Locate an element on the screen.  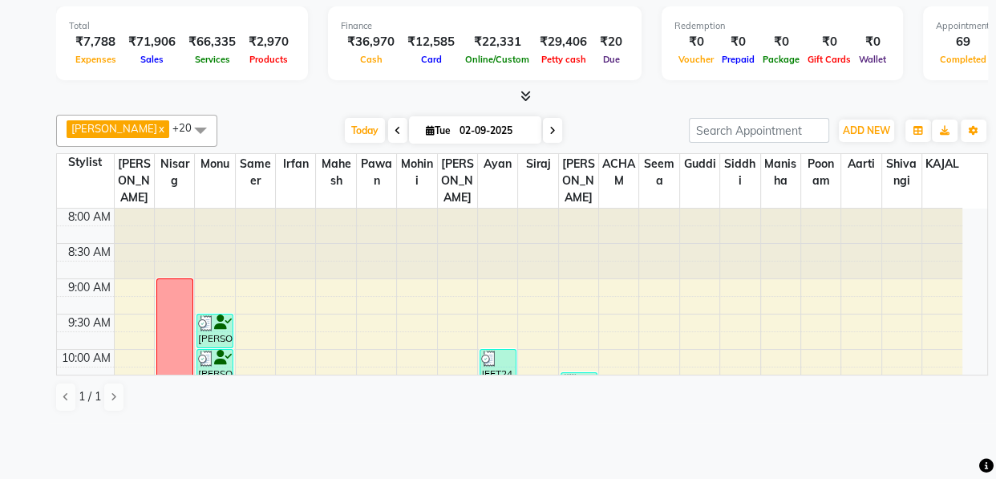
span: Due is located at coordinates (611, 59).